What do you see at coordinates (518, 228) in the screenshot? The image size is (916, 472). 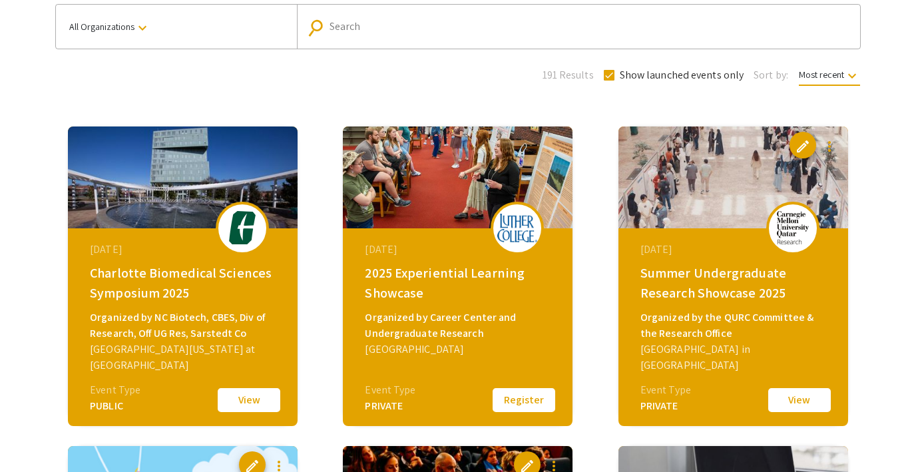 I see `img: 2025-experiential-learning-showcase_eventLogo_377aea_.png` at bounding box center [518, 228].